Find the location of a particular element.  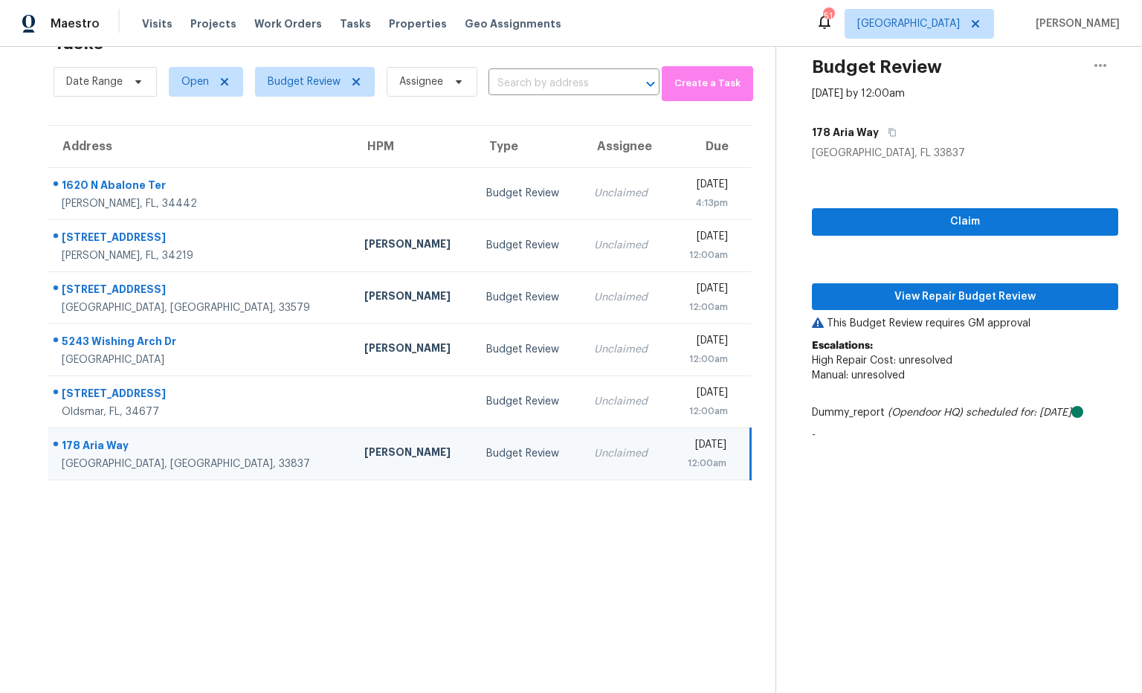

span: Create a Task is located at coordinates (707, 83).